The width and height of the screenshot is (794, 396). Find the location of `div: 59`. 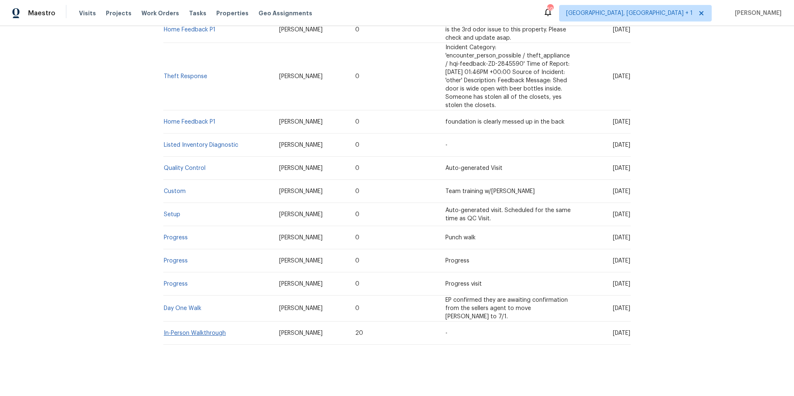

div: 59 is located at coordinates (550, 9).